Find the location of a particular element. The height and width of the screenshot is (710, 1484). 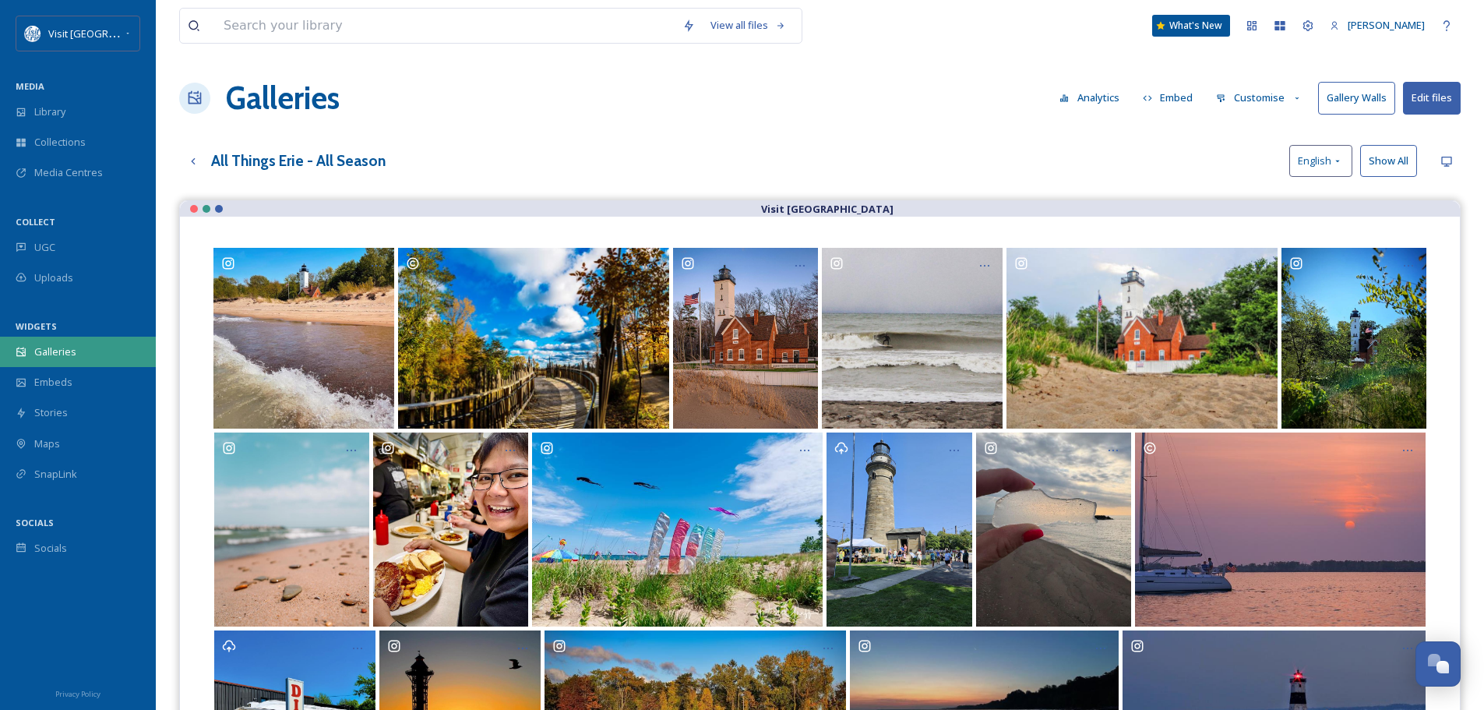

a: What's New is located at coordinates (1191, 26).